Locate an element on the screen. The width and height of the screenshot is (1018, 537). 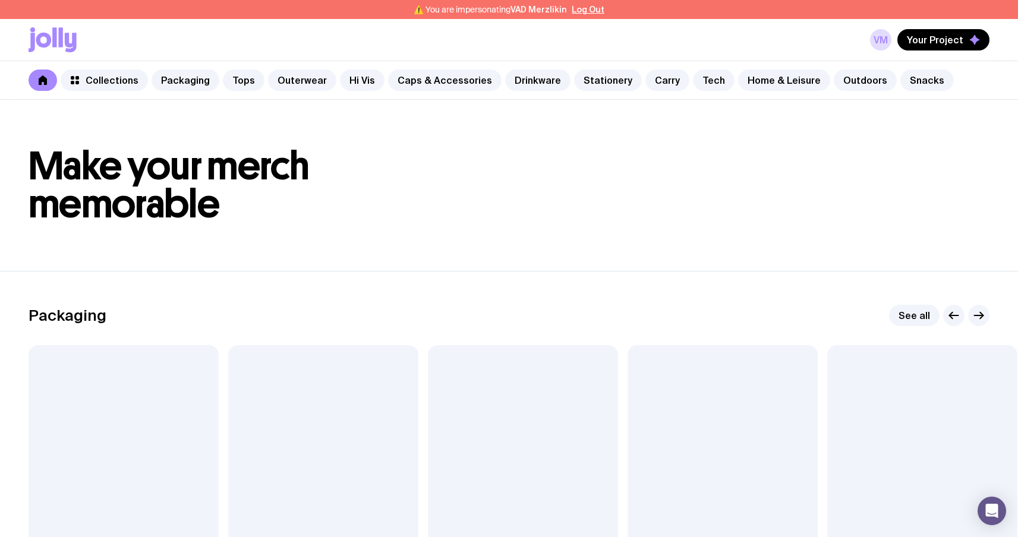
a: Caps & Accessories is located at coordinates (444, 80).